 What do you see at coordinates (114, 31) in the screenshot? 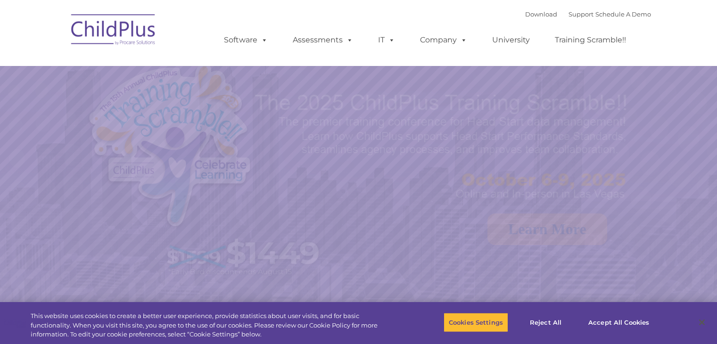
I see `img: ChildPlus by Procare Solutions` at bounding box center [114, 31].